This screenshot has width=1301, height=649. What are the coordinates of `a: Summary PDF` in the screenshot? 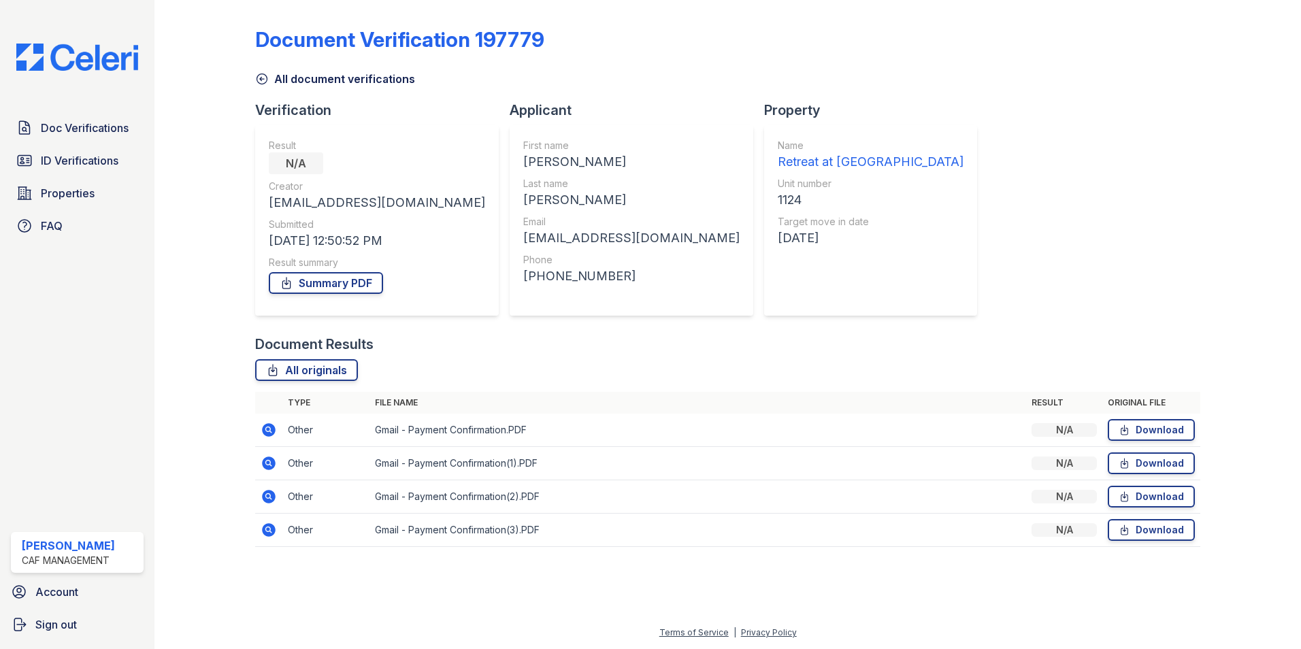 It's located at (326, 283).